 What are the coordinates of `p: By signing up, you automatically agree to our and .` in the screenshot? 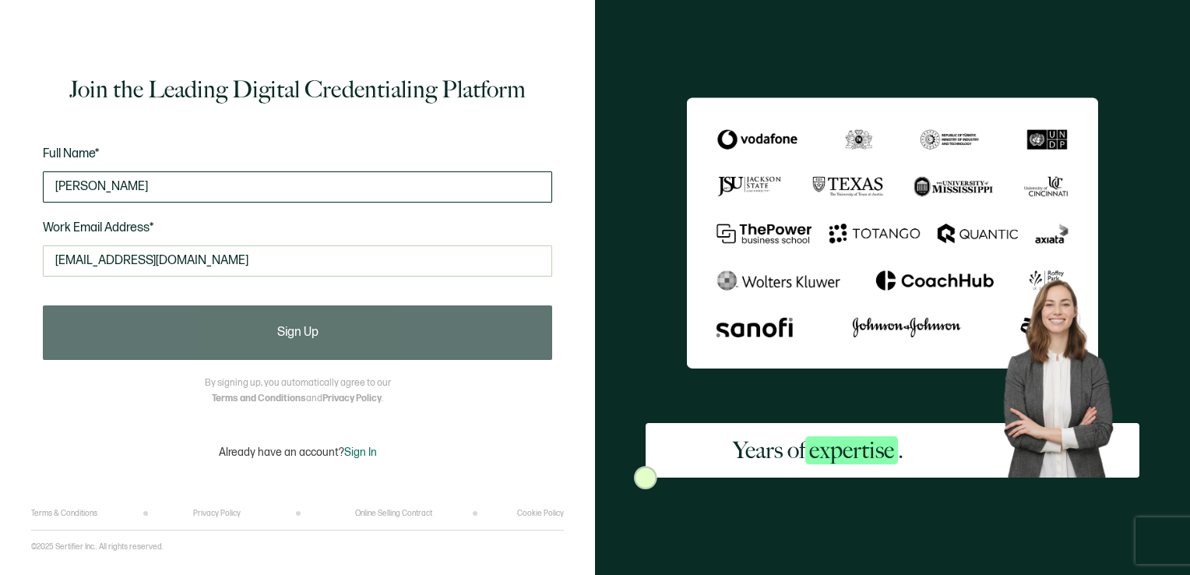 It's located at (298, 391).